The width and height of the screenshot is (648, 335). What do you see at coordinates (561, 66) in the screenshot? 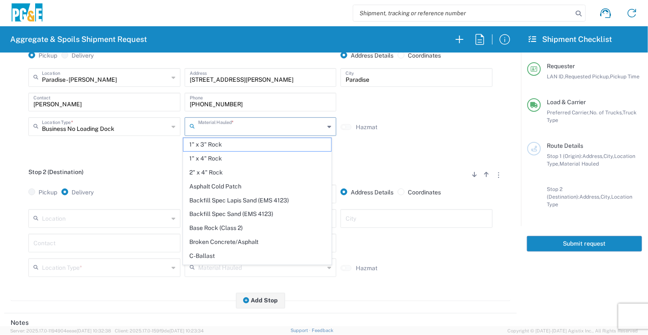
I see `span: Requester` at bounding box center [561, 66].